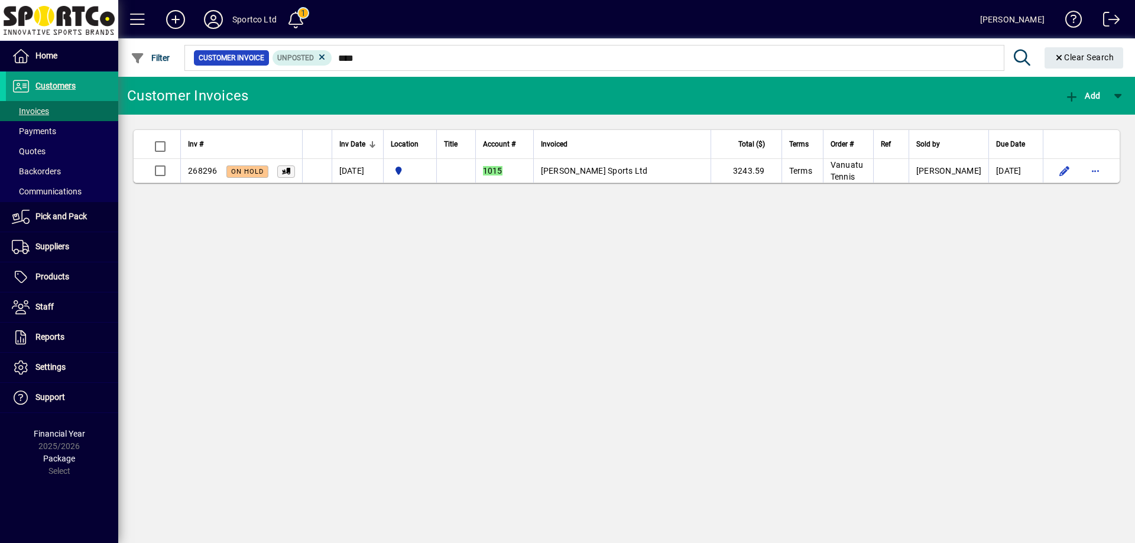  What do you see at coordinates (34, 131) in the screenshot?
I see `span: Payments` at bounding box center [34, 131].